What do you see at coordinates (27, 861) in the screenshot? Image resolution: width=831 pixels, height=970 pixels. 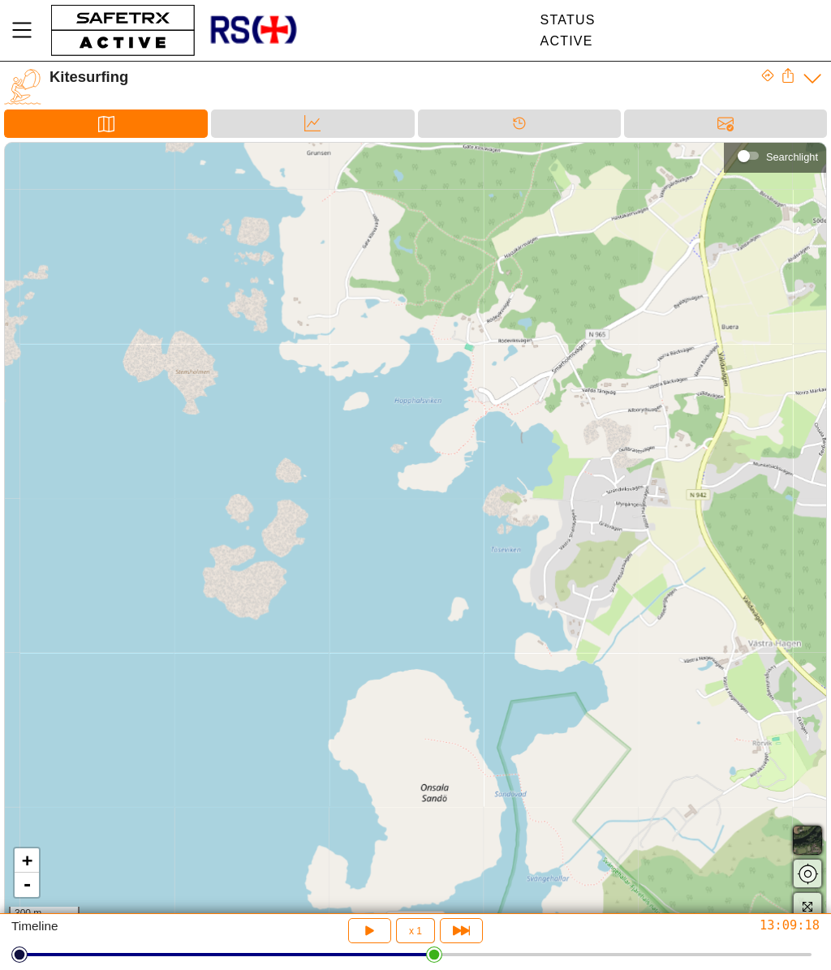 I see `a: Zoom in` at bounding box center [27, 861].